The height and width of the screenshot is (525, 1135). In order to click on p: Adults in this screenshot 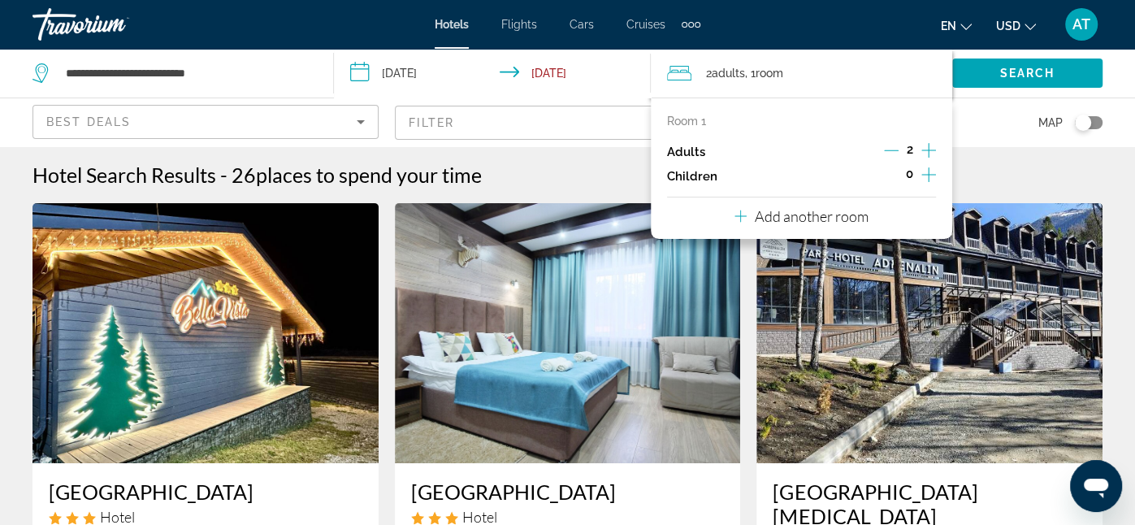, I will do `click(686, 152)`.